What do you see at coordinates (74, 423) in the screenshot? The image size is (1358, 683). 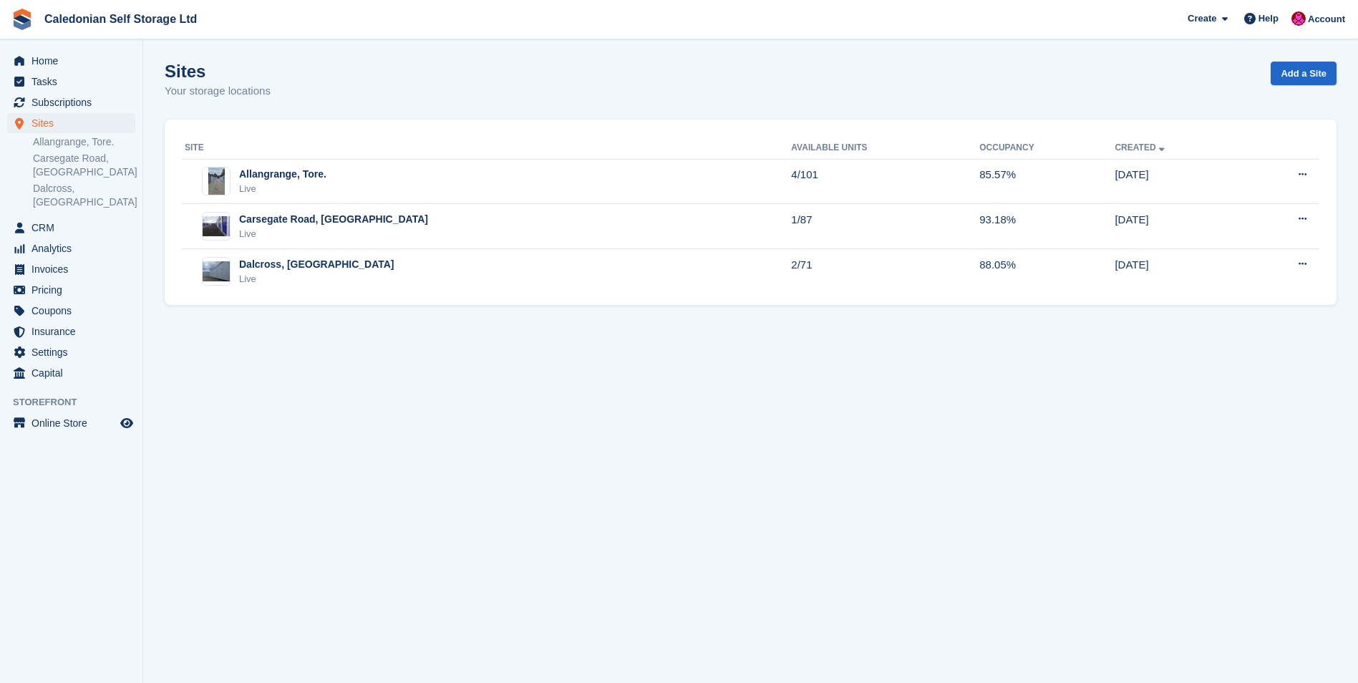 I see `span: Online Store` at bounding box center [74, 423].